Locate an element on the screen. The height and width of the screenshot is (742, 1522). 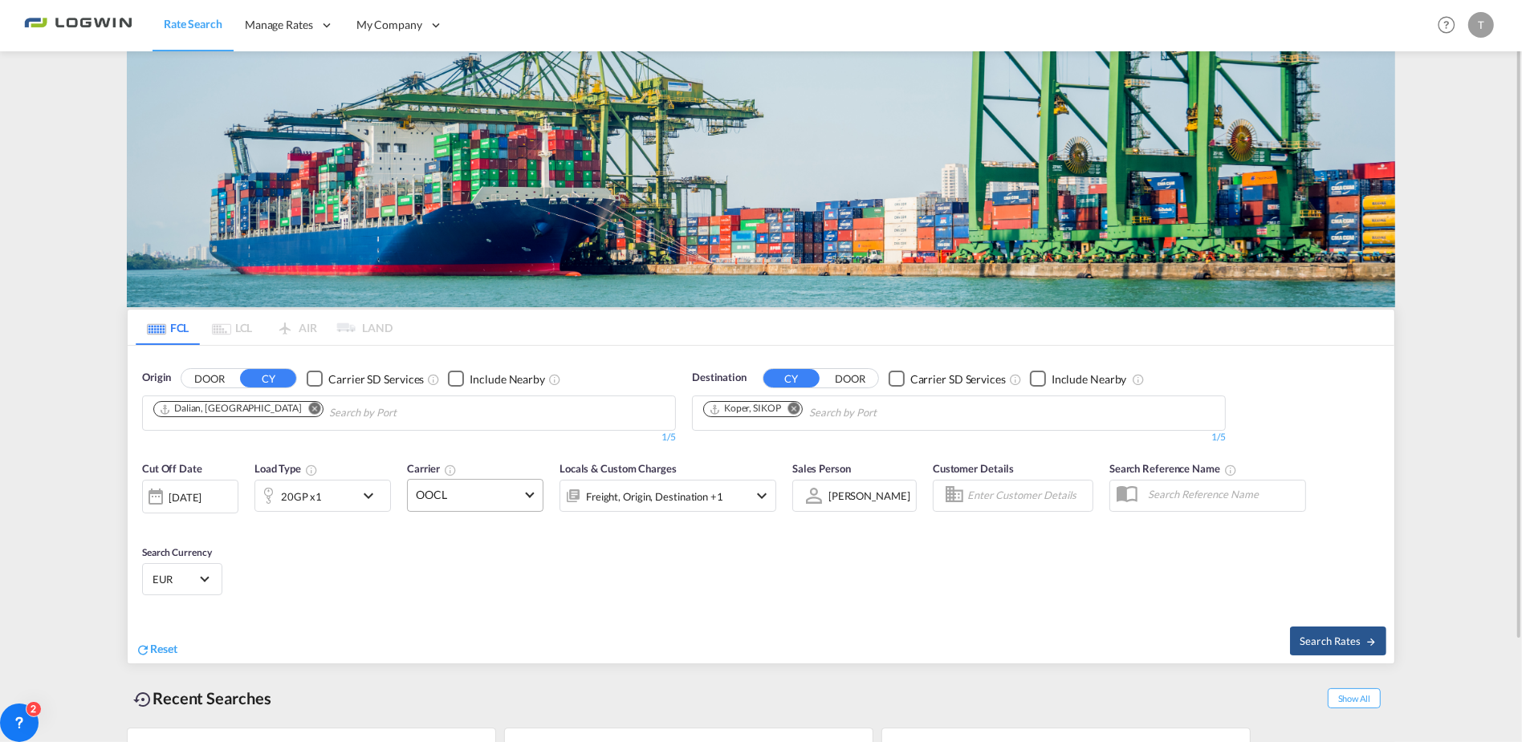
md-icon: Your search will be saved by the below given name is located at coordinates (1230, 470).